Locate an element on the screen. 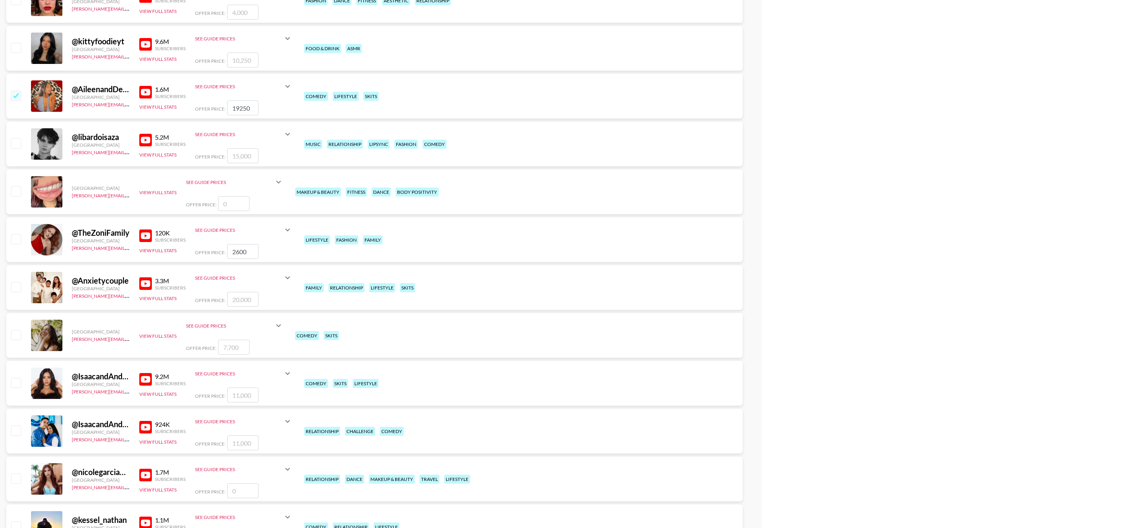 The height and width of the screenshot is (528, 1130). div: travel is located at coordinates (429, 479).